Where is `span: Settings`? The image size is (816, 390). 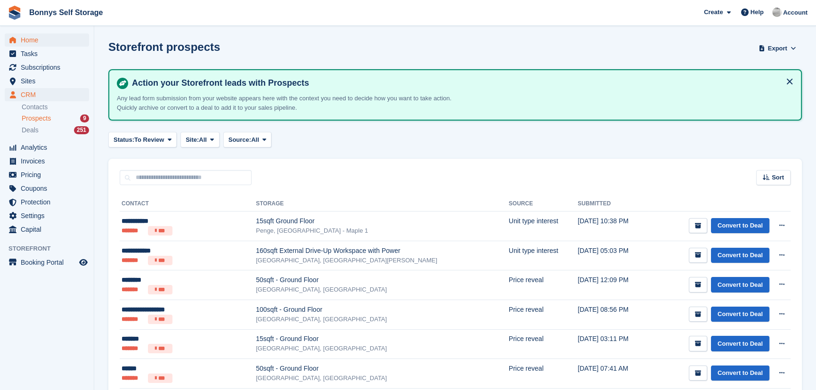
span: Settings is located at coordinates (49, 216).